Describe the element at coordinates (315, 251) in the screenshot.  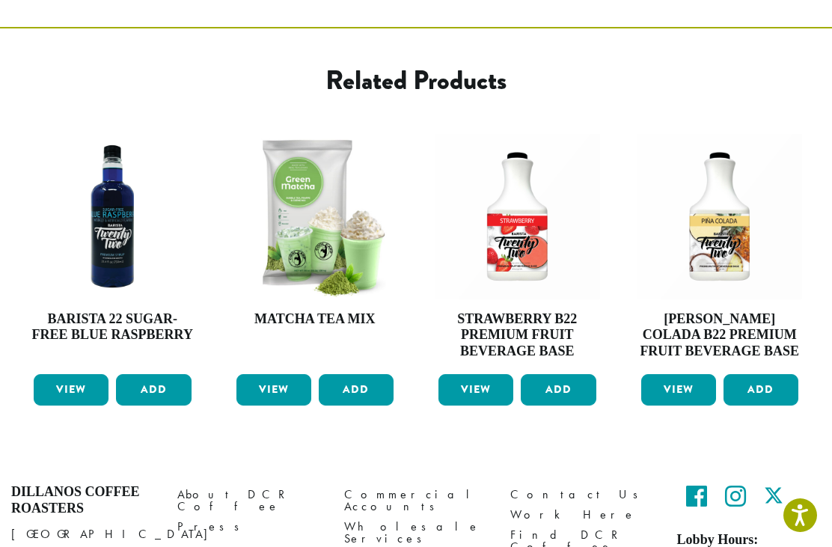
I see `a: Matcha Tea Mix` at that location.